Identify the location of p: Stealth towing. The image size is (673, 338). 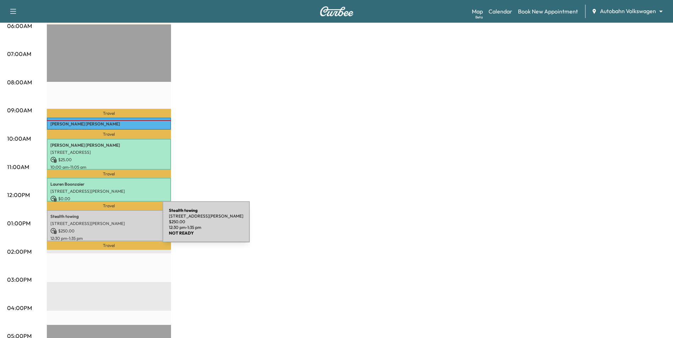
(109, 217).